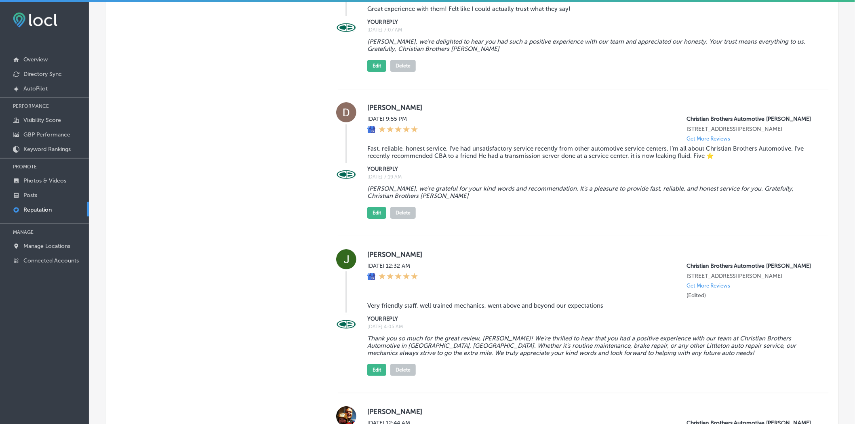 The width and height of the screenshot is (855, 424). What do you see at coordinates (592, 306) in the screenshot?
I see `blockquote: Very friendly staff, well trained mechanics, went above and beyond our expectations` at bounding box center [592, 306].